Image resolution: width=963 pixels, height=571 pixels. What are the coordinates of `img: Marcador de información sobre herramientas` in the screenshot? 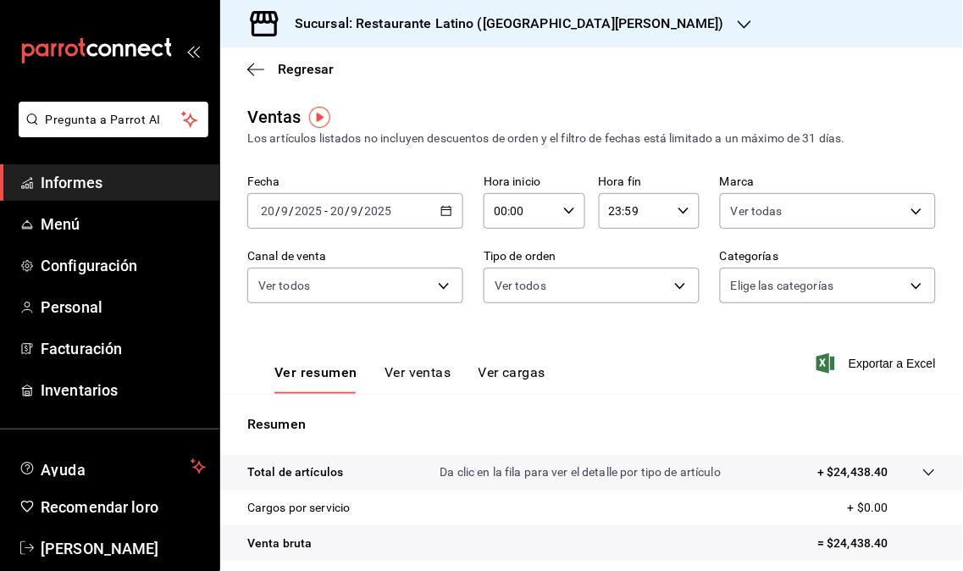 It's located at (319, 117).